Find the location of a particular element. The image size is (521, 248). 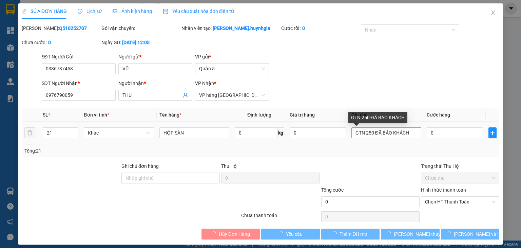

div: Chưa cước : is located at coordinates (61, 42).